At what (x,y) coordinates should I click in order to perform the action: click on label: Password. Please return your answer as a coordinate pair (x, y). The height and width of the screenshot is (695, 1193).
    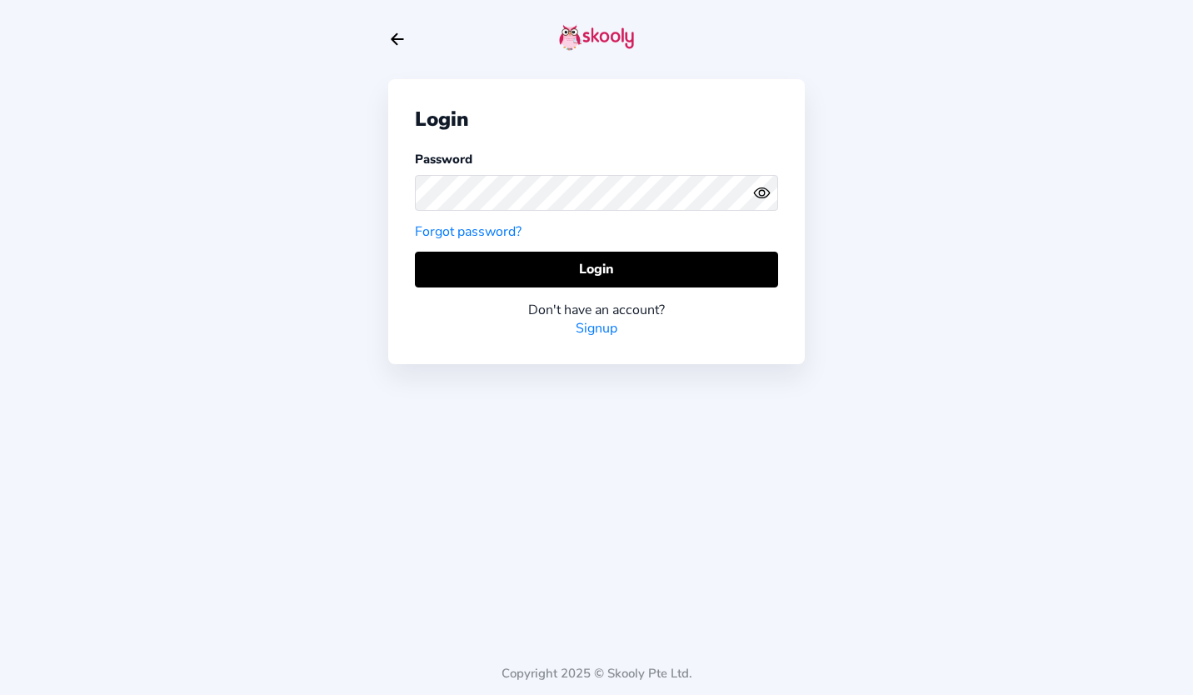
    Looking at the image, I should click on (443, 159).